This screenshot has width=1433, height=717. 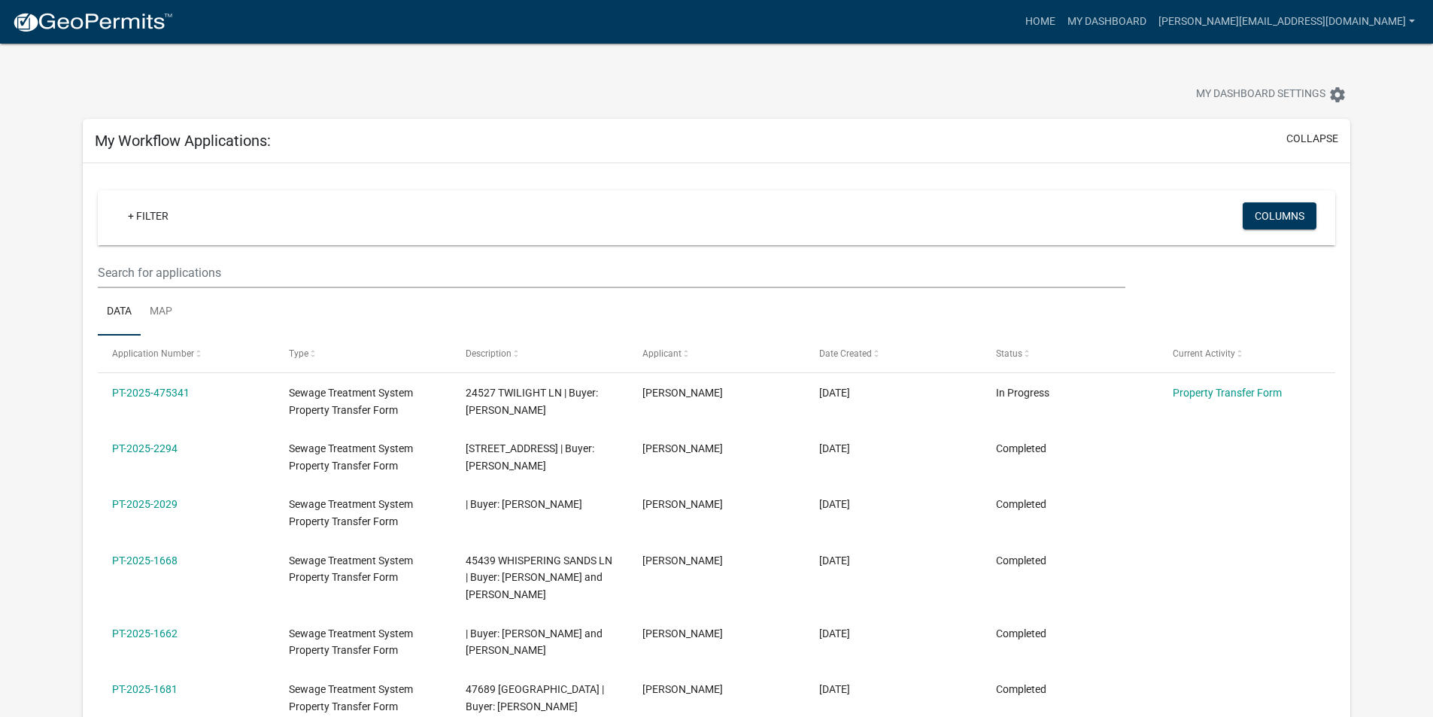 I want to click on span: Description, so click(x=488, y=353).